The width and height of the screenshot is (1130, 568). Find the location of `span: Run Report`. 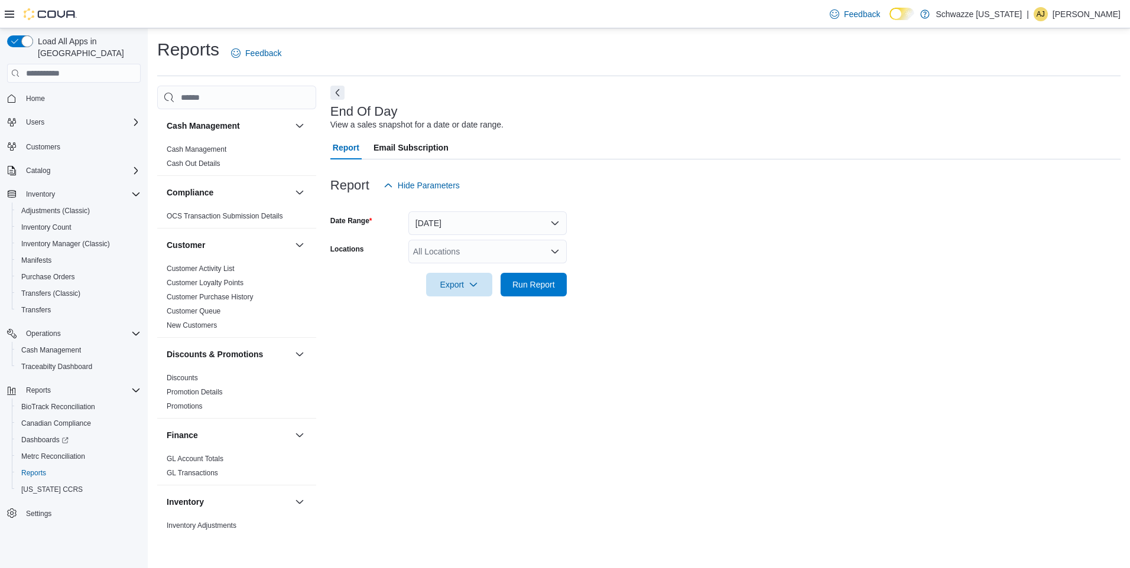

span: Run Report is located at coordinates (533, 285).